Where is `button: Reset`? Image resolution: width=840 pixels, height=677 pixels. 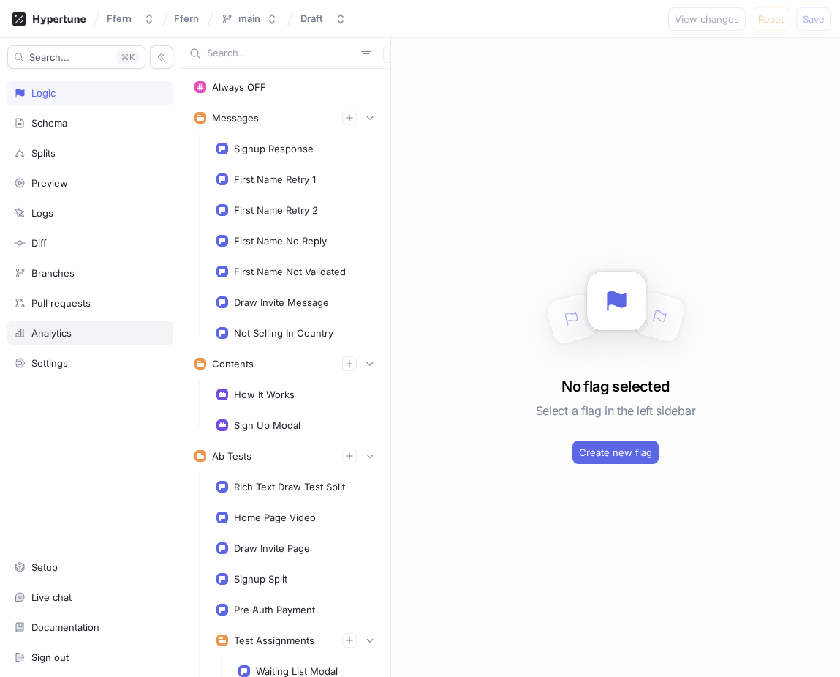
button: Reset is located at coordinates (771, 19).